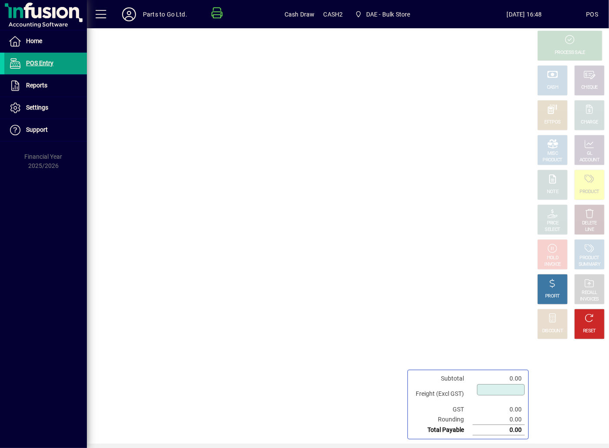 The image size is (609, 448). Describe the element at coordinates (589, 299) in the screenshot. I see `div: INVOICES` at that location.